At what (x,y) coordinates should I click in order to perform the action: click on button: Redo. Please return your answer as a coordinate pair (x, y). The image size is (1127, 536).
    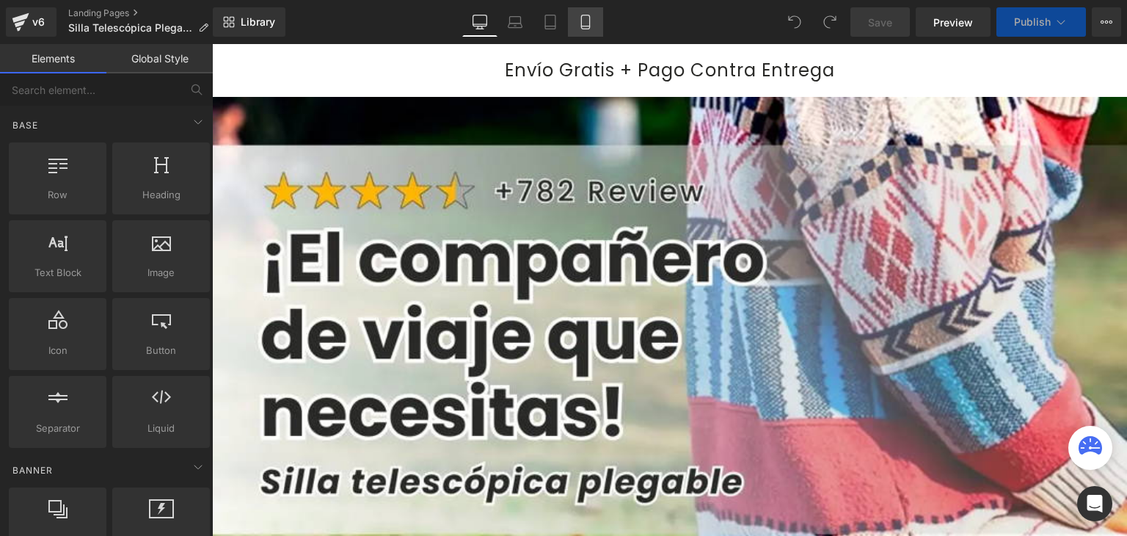
    Looking at the image, I should click on (830, 22).